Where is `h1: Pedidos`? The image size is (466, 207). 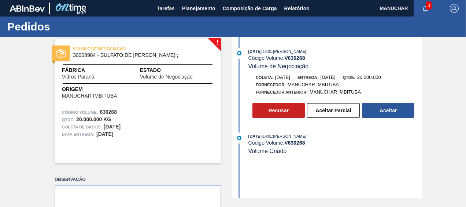
h1: Pedidos is located at coordinates (72, 26).